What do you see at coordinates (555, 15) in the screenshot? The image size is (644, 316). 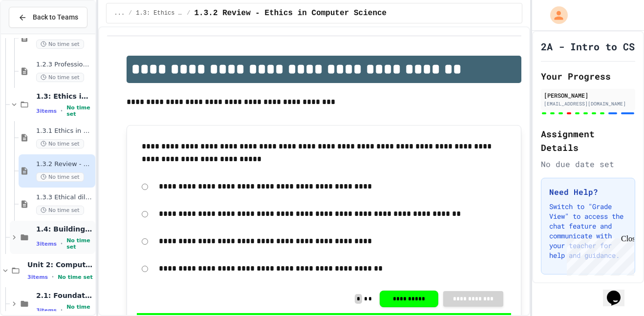 I see `div: My Account` at bounding box center [555, 15].